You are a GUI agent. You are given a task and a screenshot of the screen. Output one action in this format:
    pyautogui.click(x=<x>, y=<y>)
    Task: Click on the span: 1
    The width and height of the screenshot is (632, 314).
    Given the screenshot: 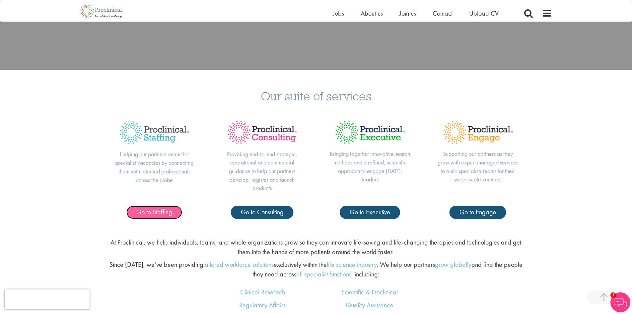 What is the action you would take?
    pyautogui.click(x=613, y=295)
    